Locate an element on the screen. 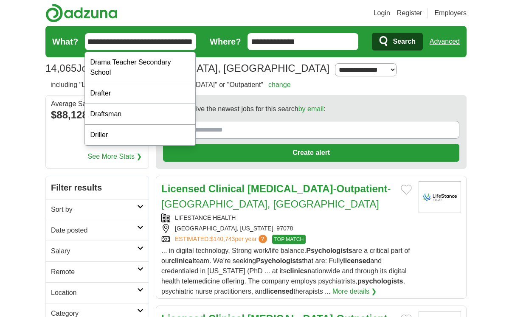  span: TOP MATCH is located at coordinates (289, 240).